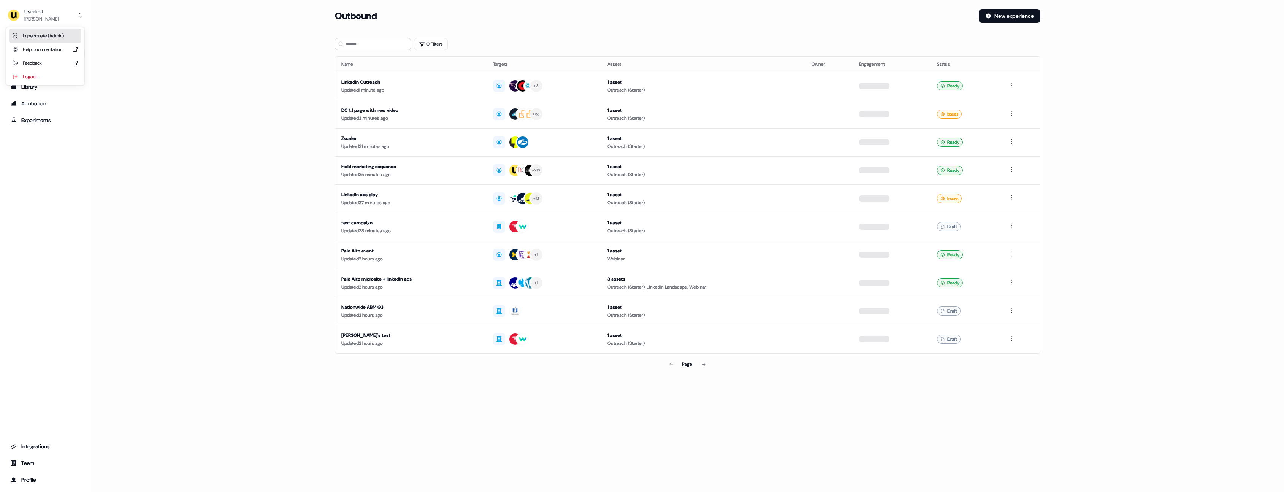 This screenshot has height=492, width=1284. I want to click on div: Palo Alto microsite + linkedin ads, so click(411, 279).